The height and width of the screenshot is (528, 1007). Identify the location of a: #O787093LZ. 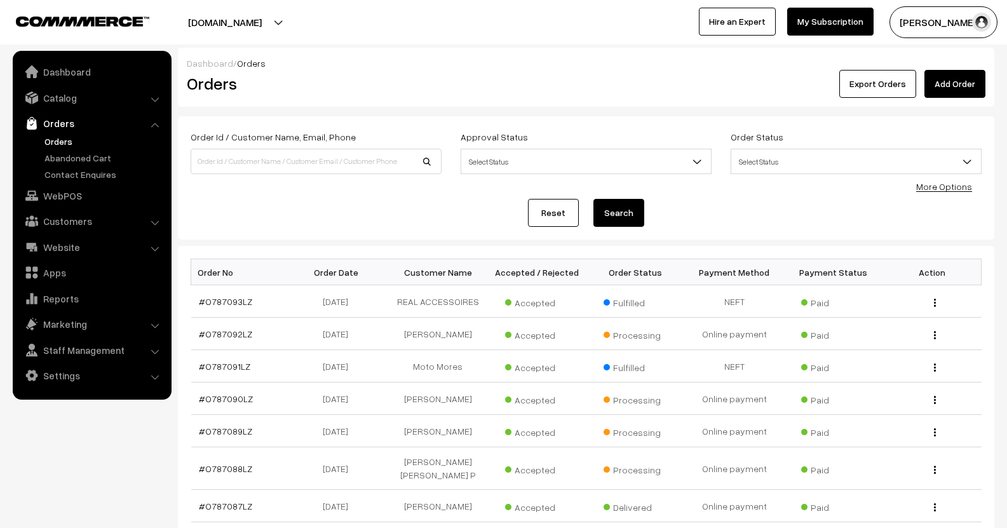
(226, 301).